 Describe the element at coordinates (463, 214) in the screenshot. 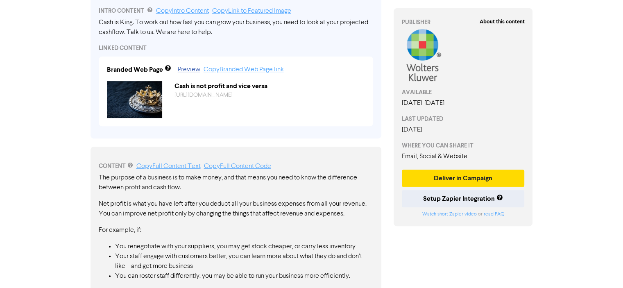

I see `div: or` at that location.